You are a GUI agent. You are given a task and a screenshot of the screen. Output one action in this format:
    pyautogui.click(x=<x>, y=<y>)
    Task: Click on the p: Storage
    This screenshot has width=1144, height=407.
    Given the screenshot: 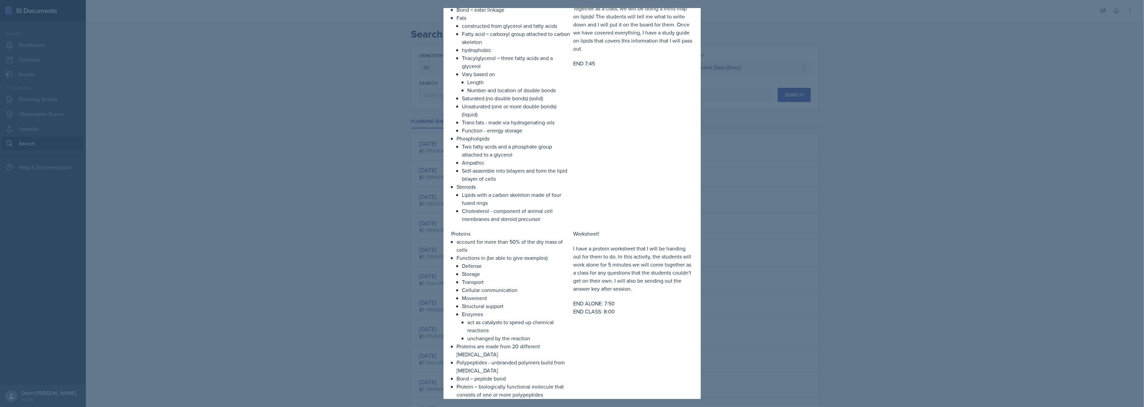 What is the action you would take?
    pyautogui.click(x=516, y=274)
    